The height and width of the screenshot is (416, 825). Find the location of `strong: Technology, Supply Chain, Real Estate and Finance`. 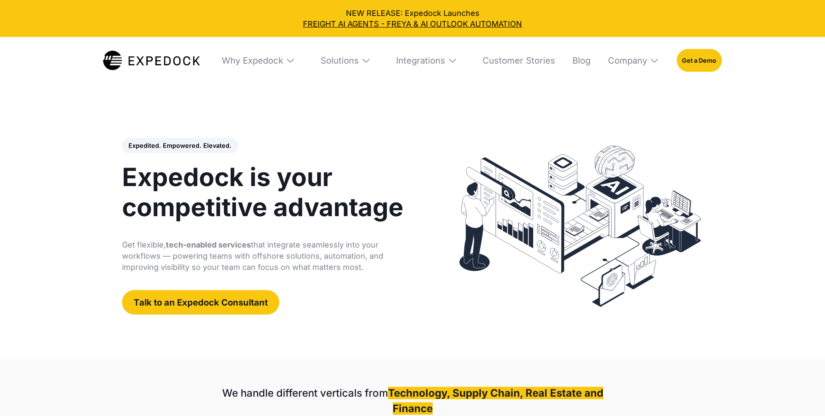

strong: Technology, Supply Chain, Real Estate and Finance is located at coordinates (496, 401).